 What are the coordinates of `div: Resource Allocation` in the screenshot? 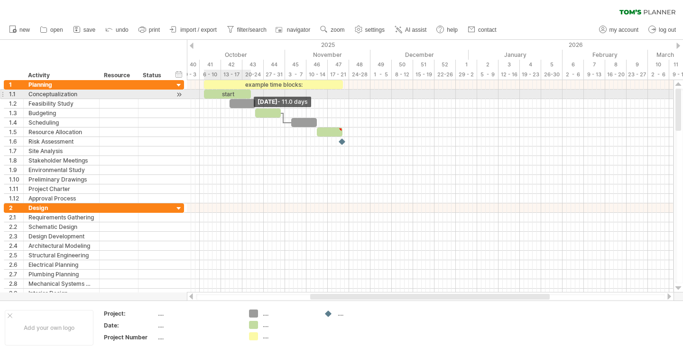 It's located at (61, 132).